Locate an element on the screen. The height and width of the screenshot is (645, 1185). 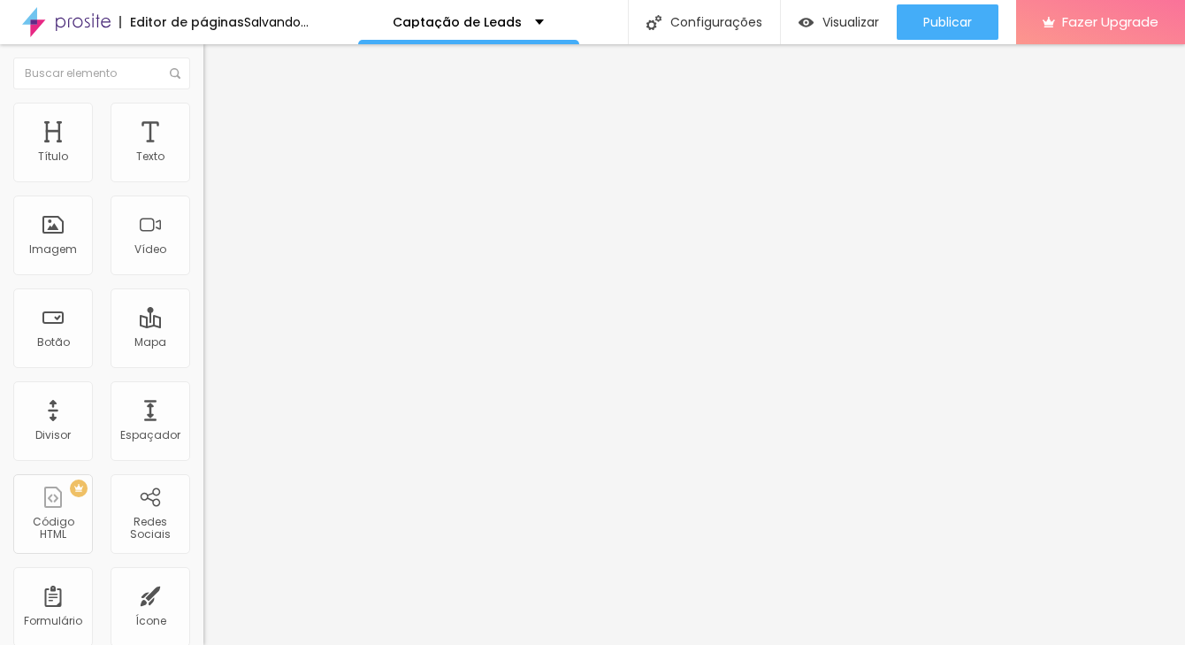
div: Editor de páginas is located at coordinates (181, 22).